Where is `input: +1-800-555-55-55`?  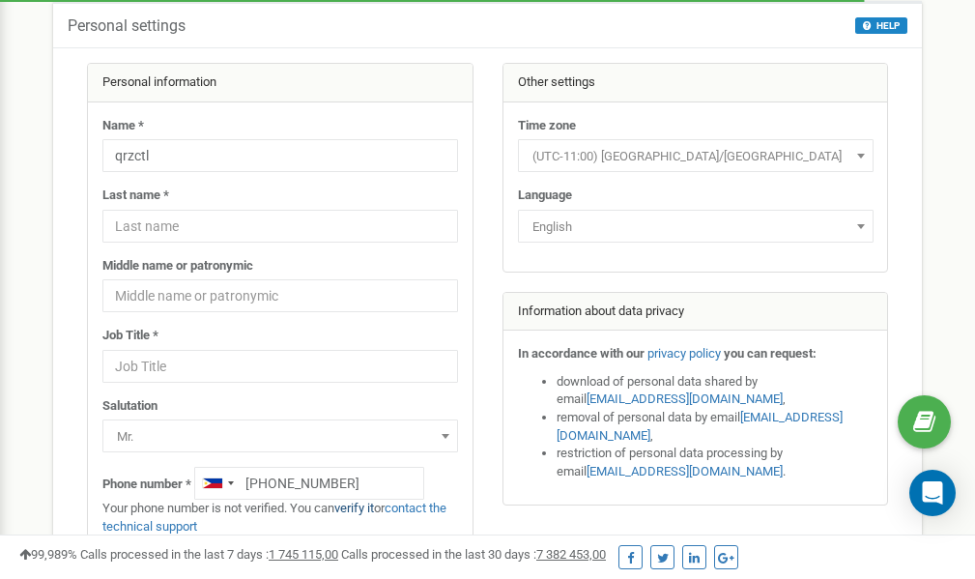 input: +1-800-555-55-55 is located at coordinates (309, 483).